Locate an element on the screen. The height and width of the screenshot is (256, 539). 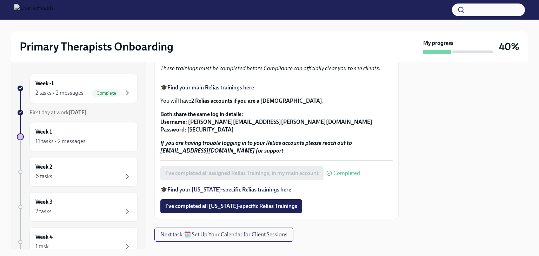
h6: Week 1 is located at coordinates (44, 132).